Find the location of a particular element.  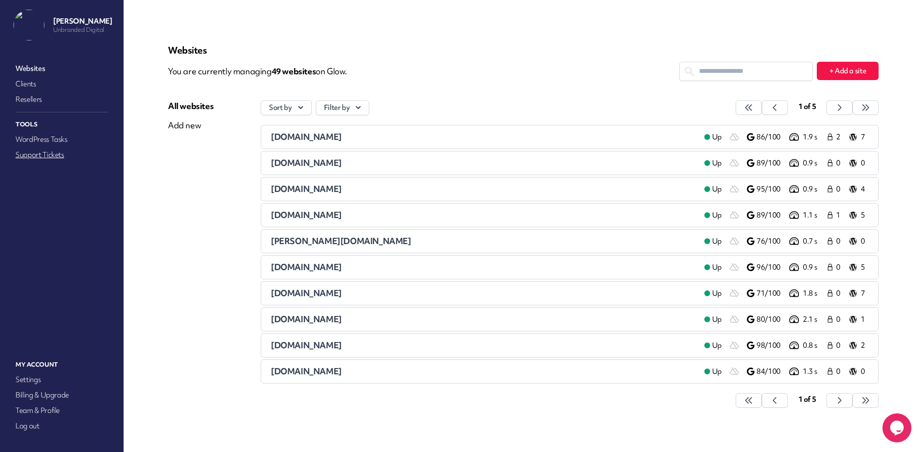

span: 1 of 5 is located at coordinates (807, 400).